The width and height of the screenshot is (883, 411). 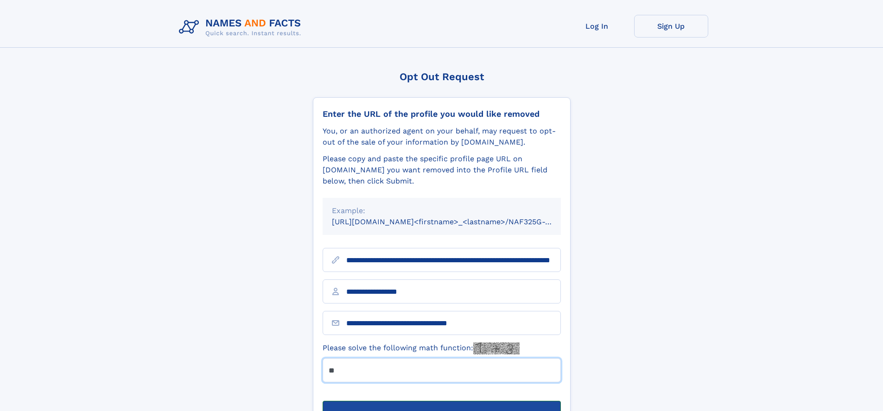 I want to click on label: Please solve the following math function:, so click(x=421, y=349).